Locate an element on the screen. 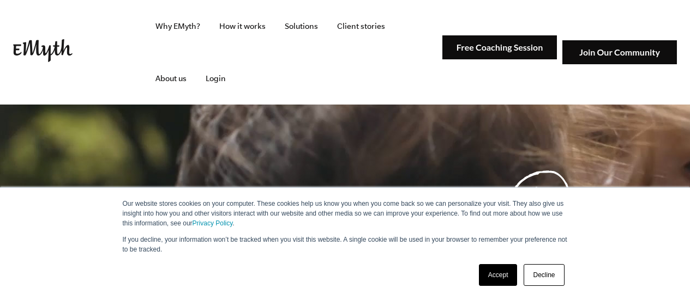 The image size is (690, 300). a: Decline is located at coordinates (544, 275).